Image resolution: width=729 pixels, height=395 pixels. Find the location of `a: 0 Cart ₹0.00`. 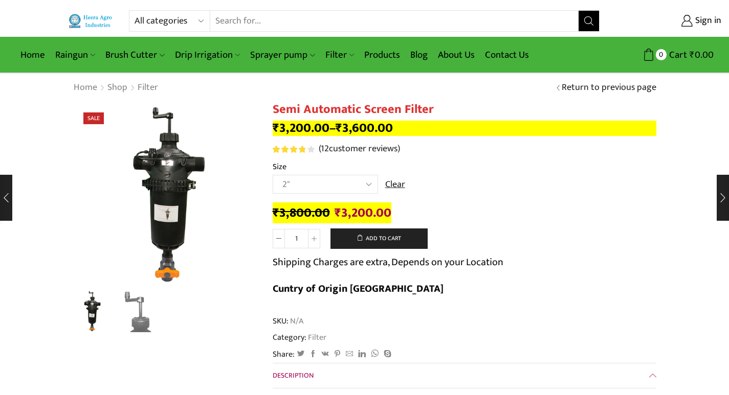

a: 0 Cart ₹0.00 is located at coordinates (662, 55).